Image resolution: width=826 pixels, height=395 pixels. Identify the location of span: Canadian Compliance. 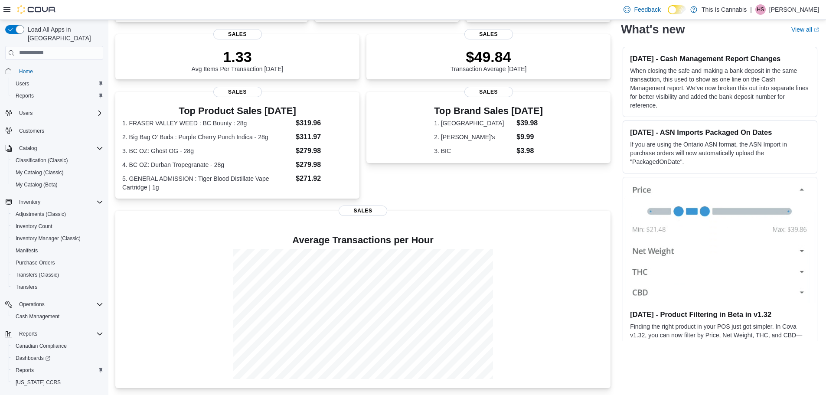
(58, 346).